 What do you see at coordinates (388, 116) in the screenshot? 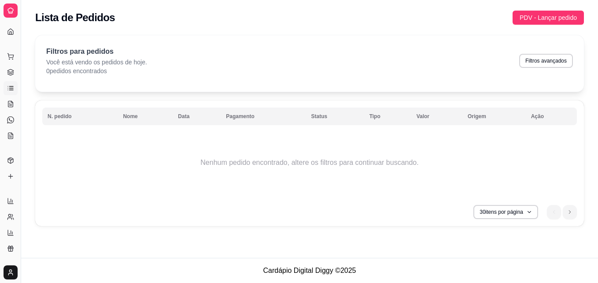
I see `th: Tipo` at bounding box center [388, 116].